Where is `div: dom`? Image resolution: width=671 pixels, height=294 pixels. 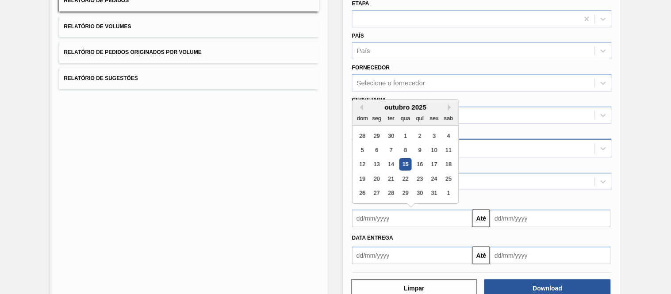
div: dom is located at coordinates (362, 118).